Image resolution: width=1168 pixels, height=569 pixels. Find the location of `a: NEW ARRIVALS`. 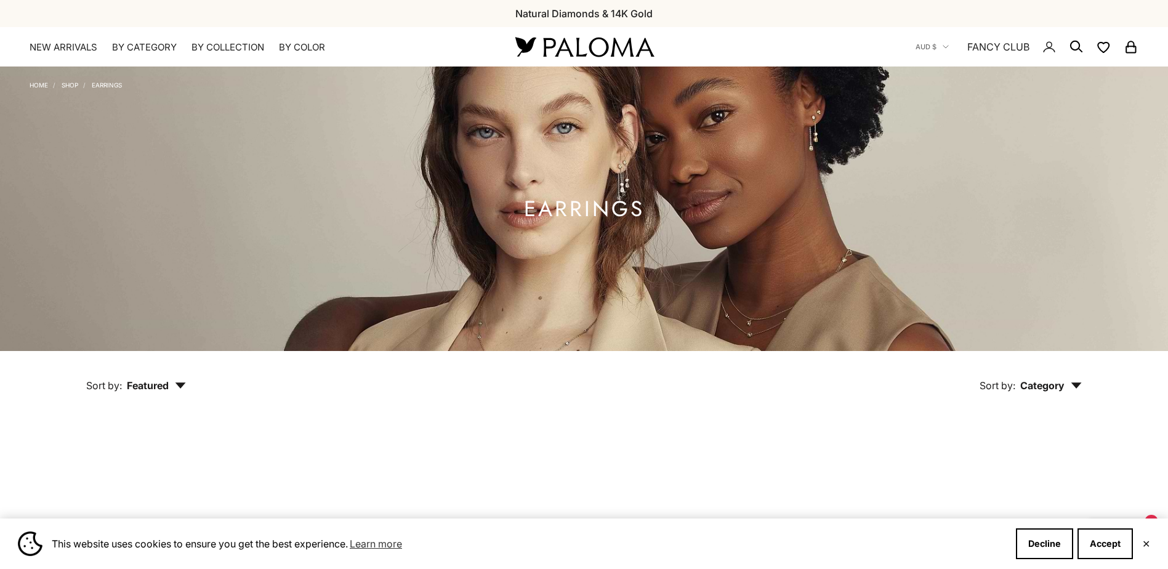

a: NEW ARRIVALS is located at coordinates (63, 47).